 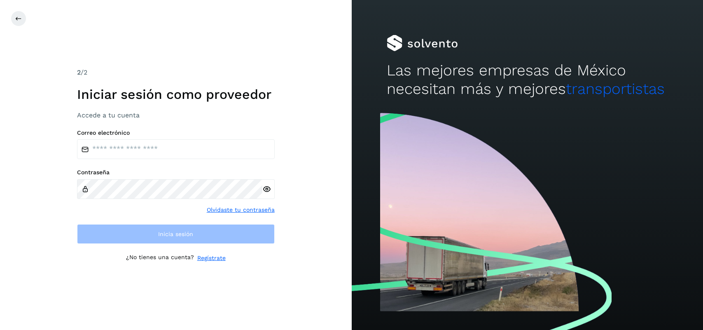 I want to click on a: Regístrate, so click(x=211, y=258).